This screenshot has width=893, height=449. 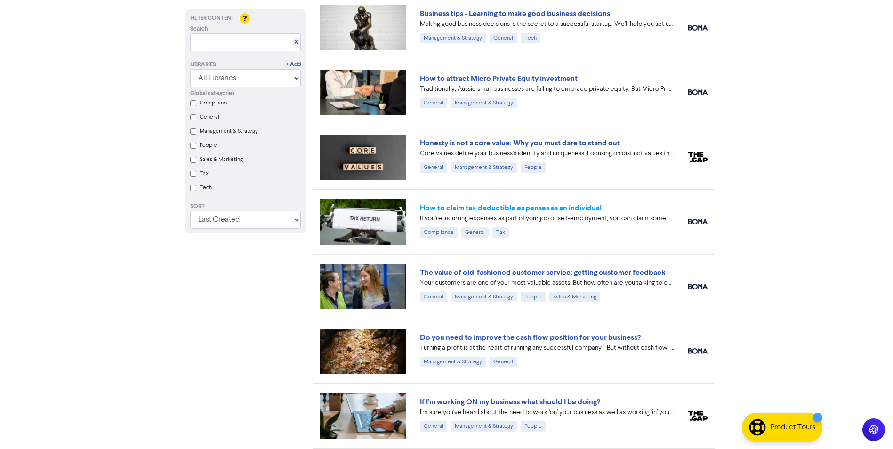 What do you see at coordinates (245, 18) in the screenshot?
I see `div: Filter Content` at bounding box center [245, 18].